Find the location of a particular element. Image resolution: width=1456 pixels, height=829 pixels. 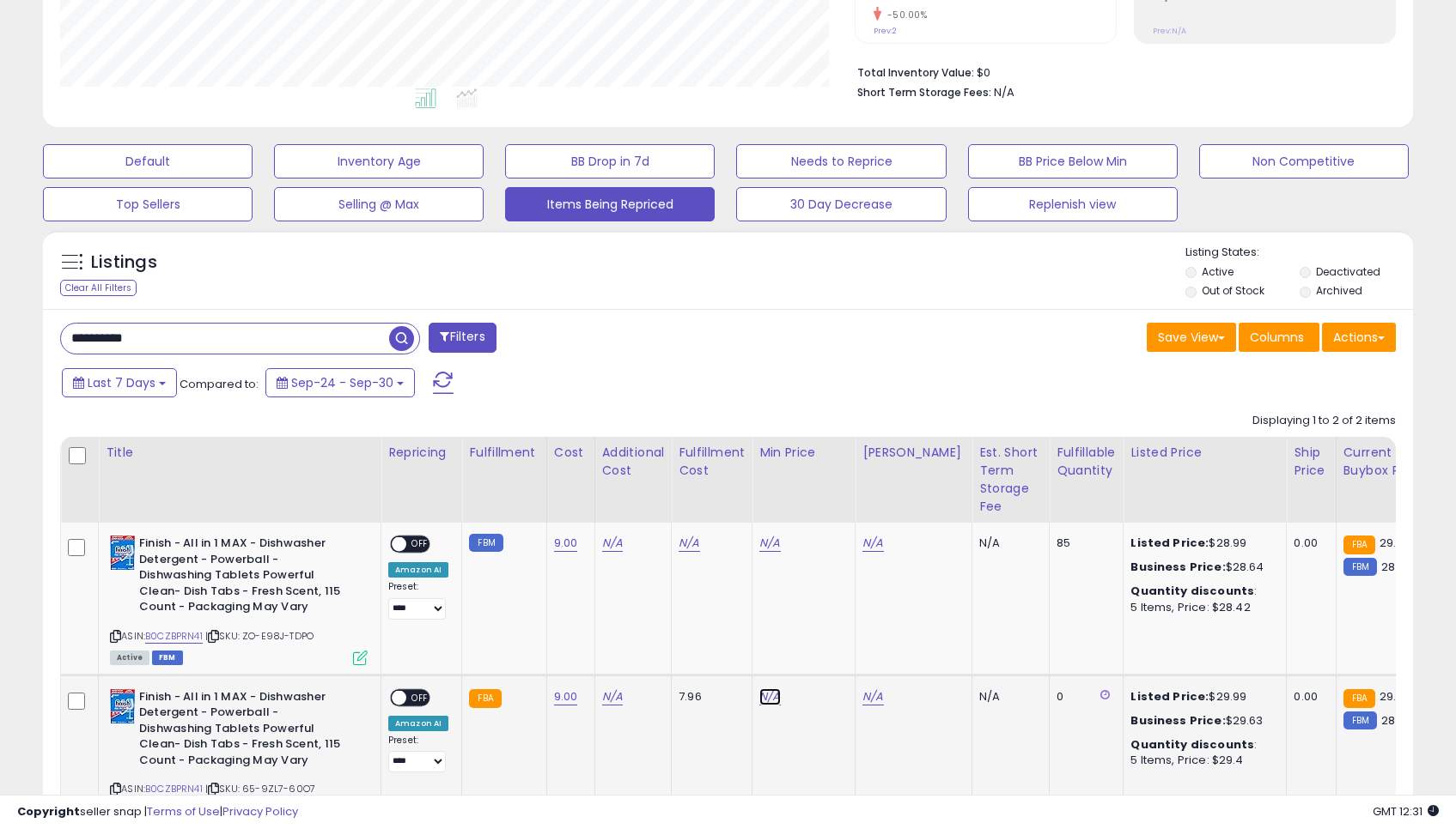

span: Columns is located at coordinates (1277, 337).